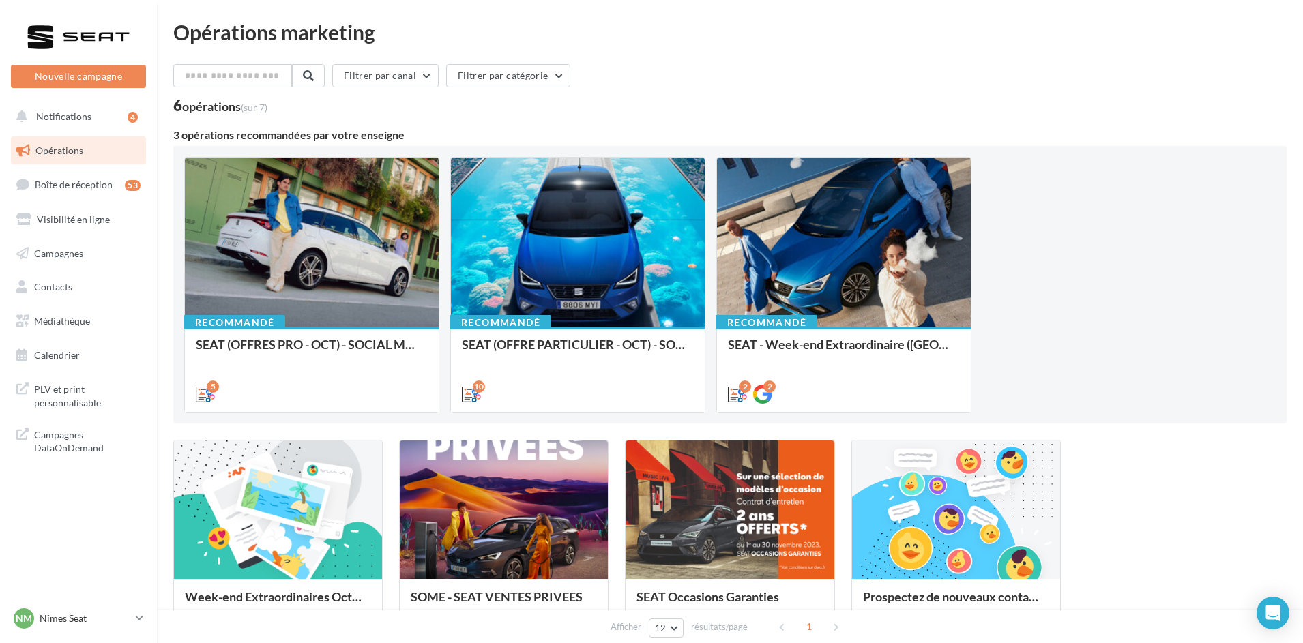  What do you see at coordinates (73, 219) in the screenshot?
I see `span: Visibilité en ligne` at bounding box center [73, 219].